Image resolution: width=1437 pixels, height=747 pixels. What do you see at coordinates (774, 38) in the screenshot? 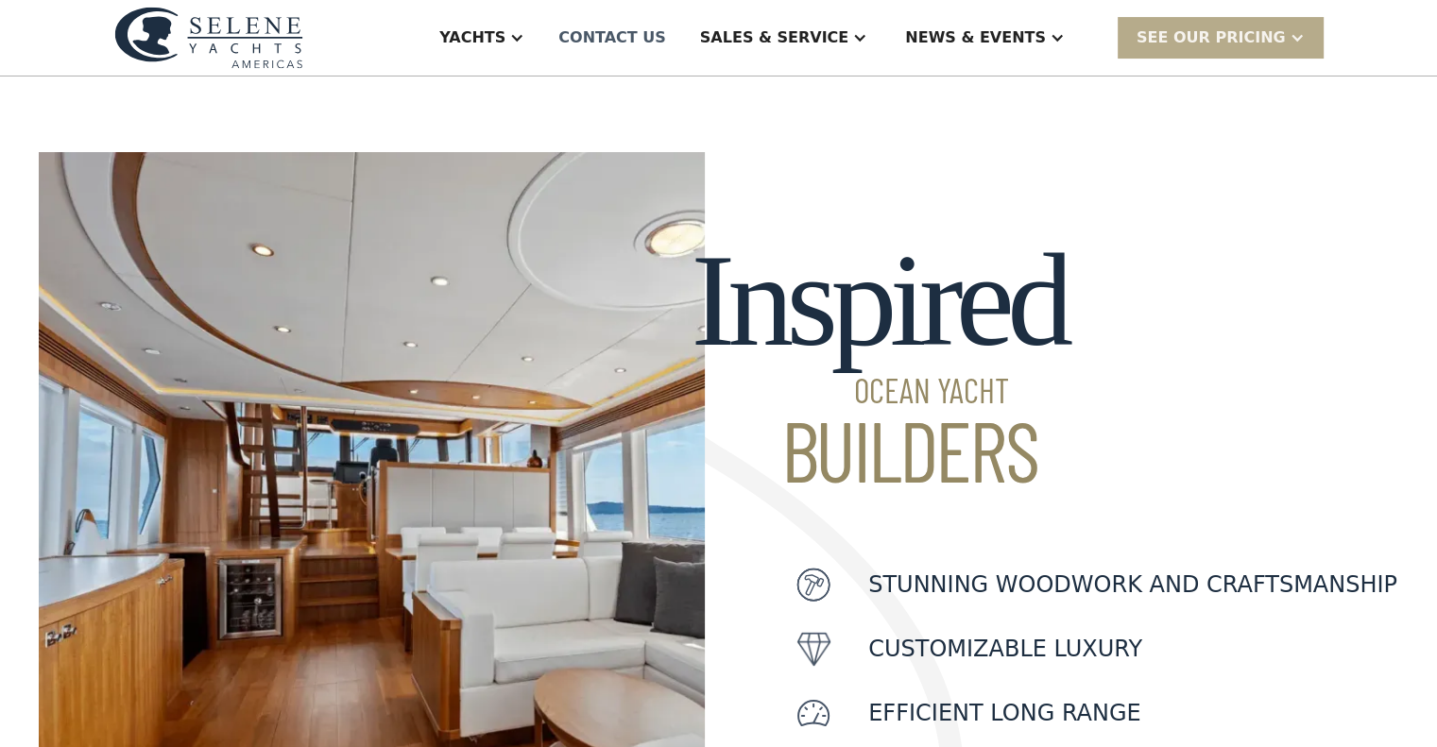
I see `div: Sales & Service` at bounding box center [774, 38].